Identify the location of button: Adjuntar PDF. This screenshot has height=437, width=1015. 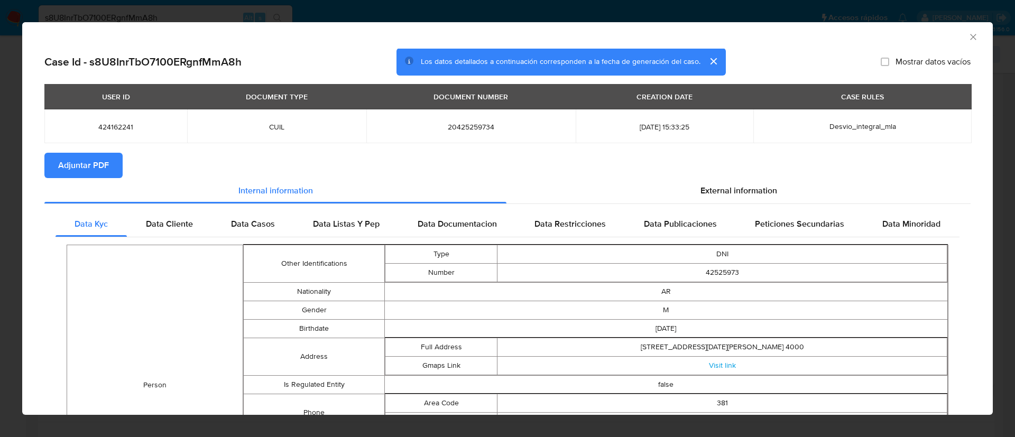
(84, 165).